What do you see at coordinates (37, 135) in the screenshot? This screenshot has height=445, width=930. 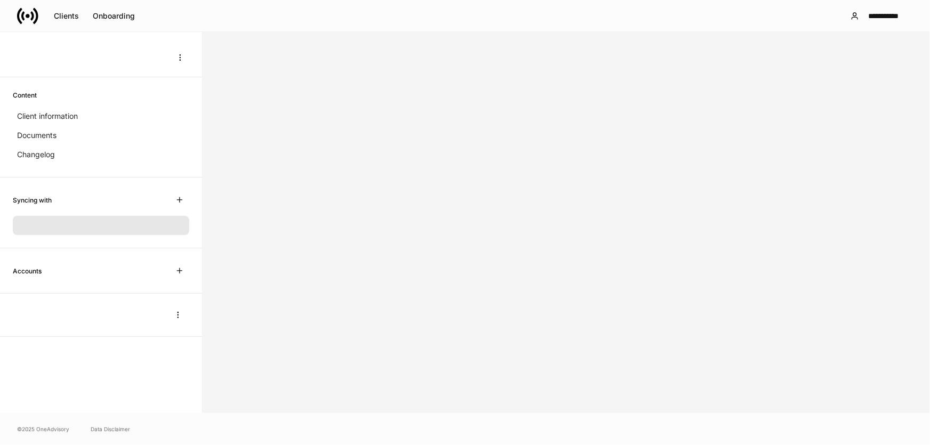 I see `p: Documents` at bounding box center [37, 135].